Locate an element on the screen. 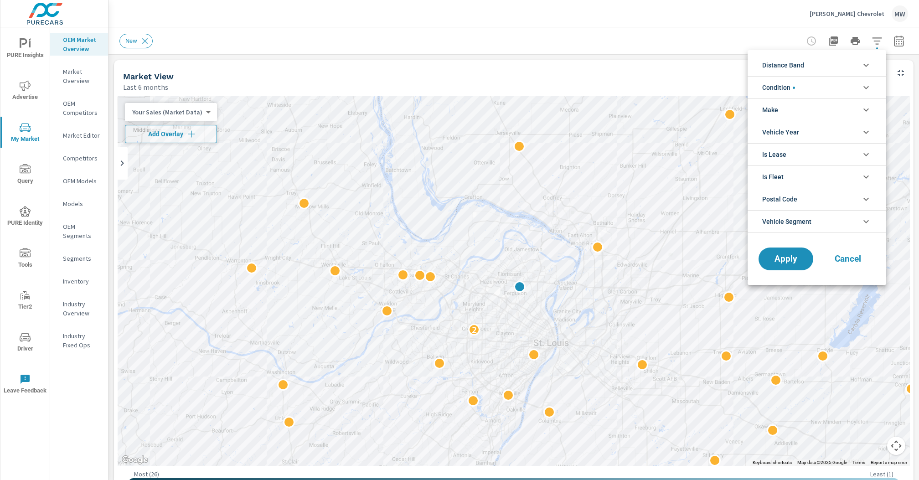  button: Apply is located at coordinates (786, 259).